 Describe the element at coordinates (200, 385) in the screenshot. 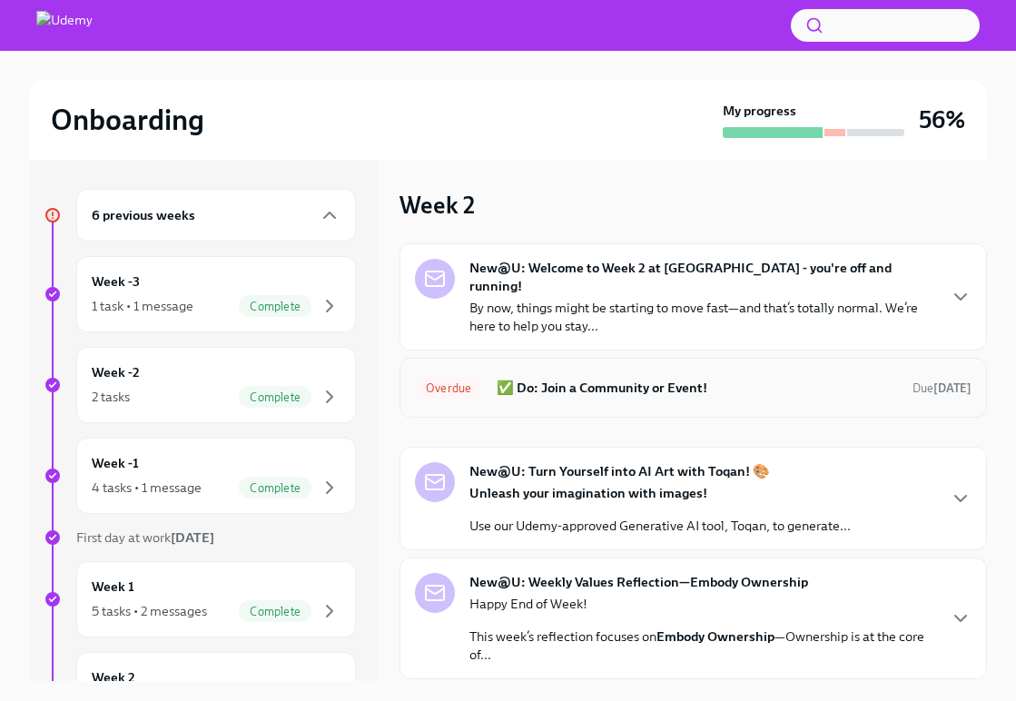

I see `a: Week -22 tasksComplete` at that location.